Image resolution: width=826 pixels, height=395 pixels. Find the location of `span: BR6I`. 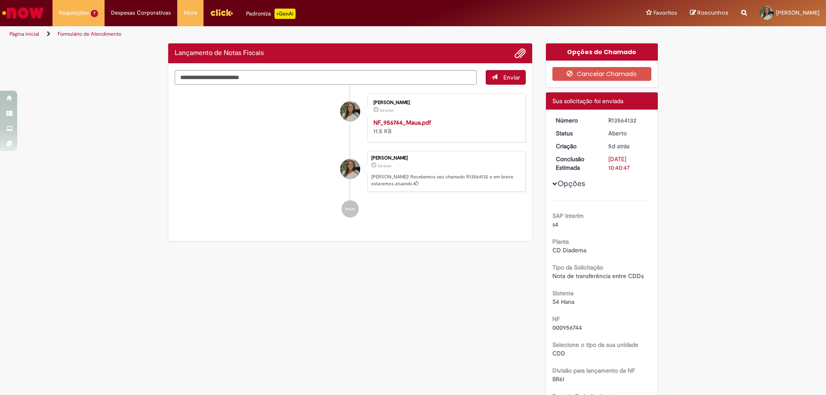

span: BR6I is located at coordinates (558, 379).